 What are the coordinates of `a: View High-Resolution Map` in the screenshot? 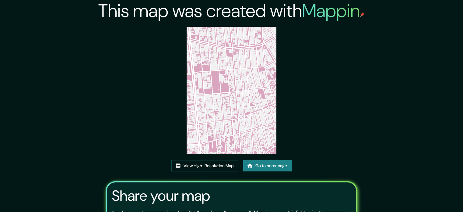 It's located at (205, 165).